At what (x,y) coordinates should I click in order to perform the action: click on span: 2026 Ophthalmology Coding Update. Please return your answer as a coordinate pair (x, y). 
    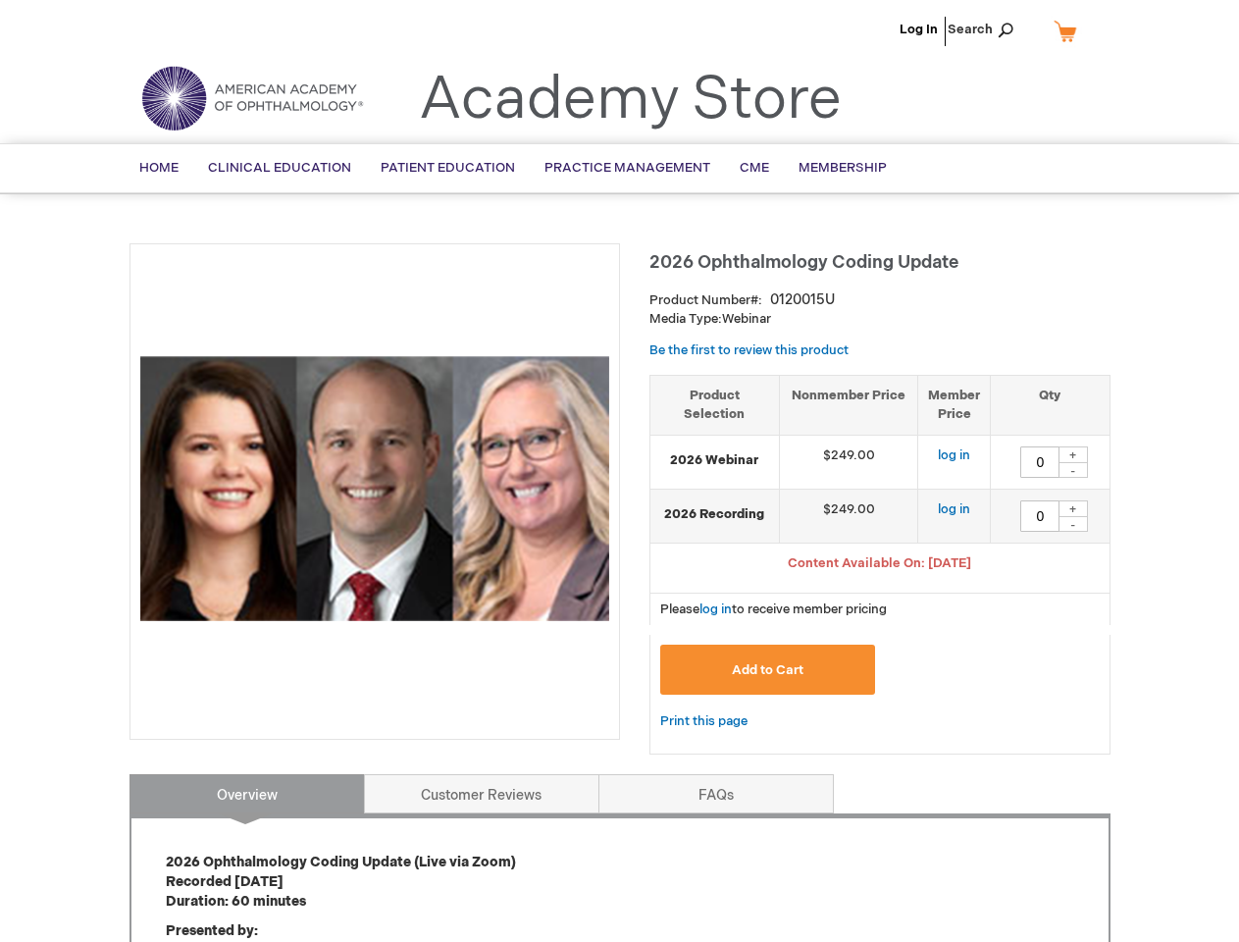
    Looking at the image, I should click on (803, 262).